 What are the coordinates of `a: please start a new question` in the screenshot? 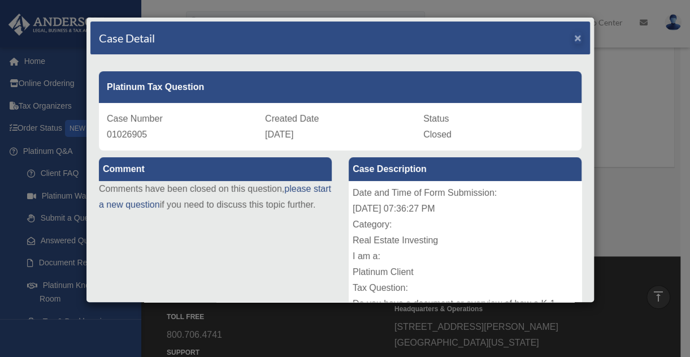 It's located at (215, 196).